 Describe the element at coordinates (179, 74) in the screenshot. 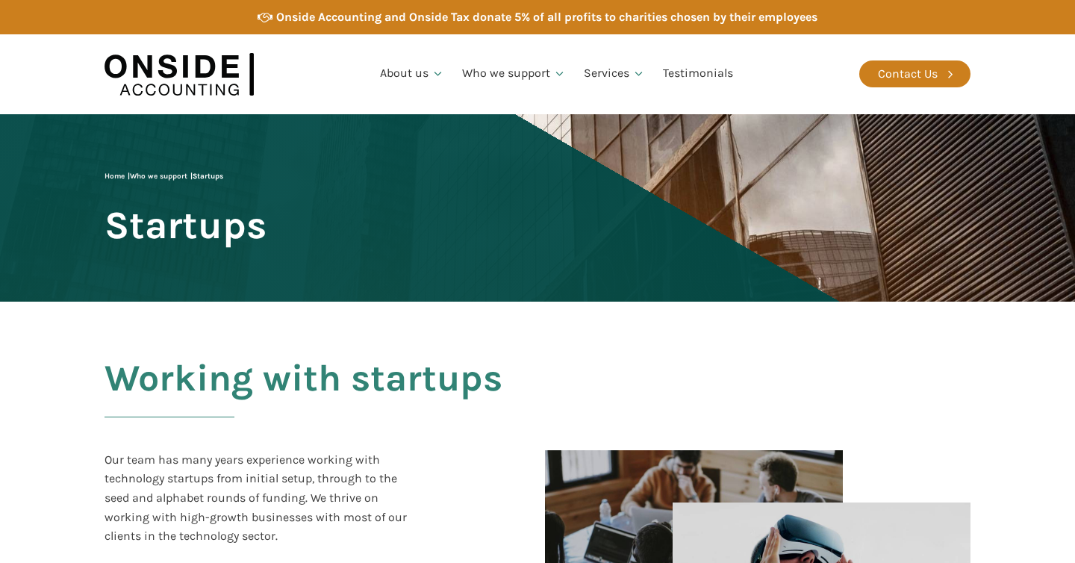

I see `img: Onside Accounting` at that location.